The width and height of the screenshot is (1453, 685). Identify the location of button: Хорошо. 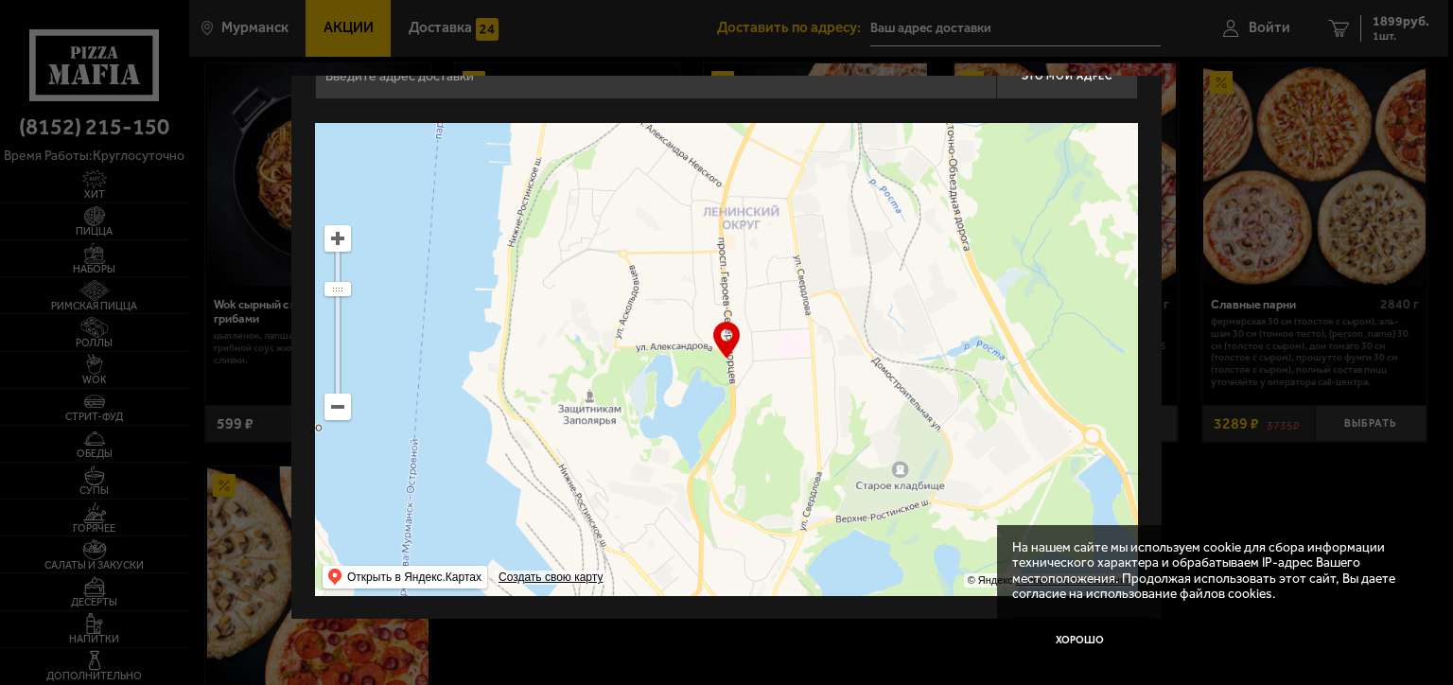
(1080, 639).